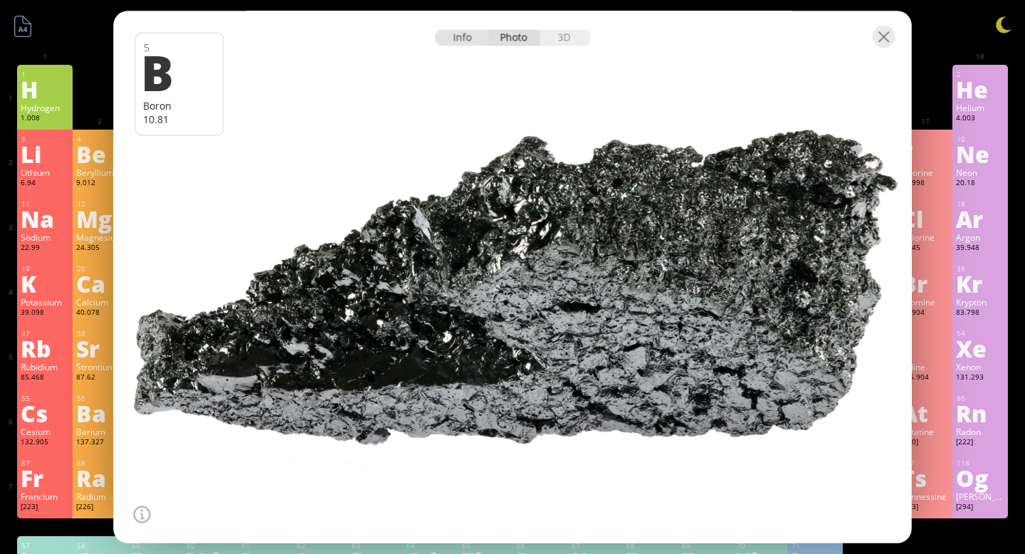 Image resolution: width=1025 pixels, height=554 pixels. I want to click on div: 35.45, so click(924, 248).